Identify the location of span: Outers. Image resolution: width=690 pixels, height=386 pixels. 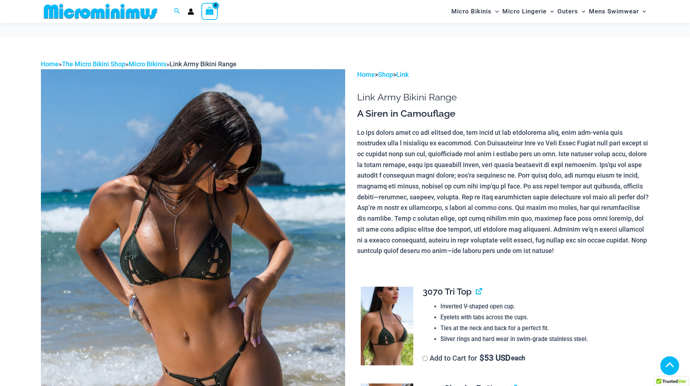
(567, 11).